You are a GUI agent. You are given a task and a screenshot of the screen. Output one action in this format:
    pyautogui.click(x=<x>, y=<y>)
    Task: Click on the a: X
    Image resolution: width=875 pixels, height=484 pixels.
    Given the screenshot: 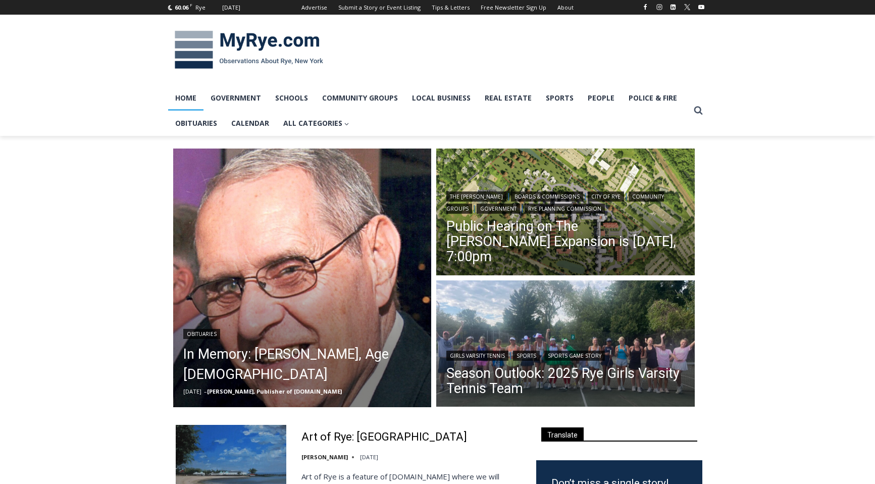 What is the action you would take?
    pyautogui.click(x=688, y=7)
    